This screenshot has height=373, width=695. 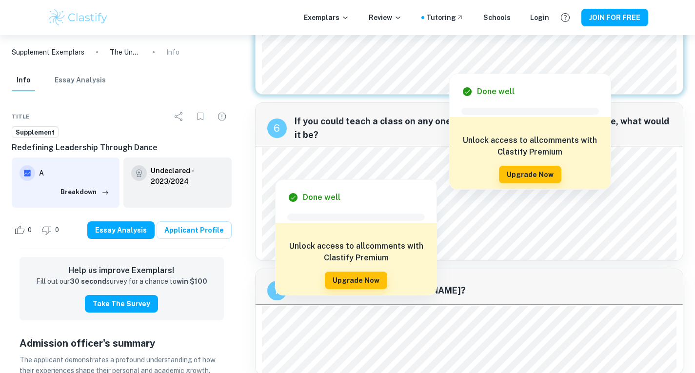 What do you see at coordinates (78, 18) in the screenshot?
I see `a: Clastify logo` at bounding box center [78, 18].